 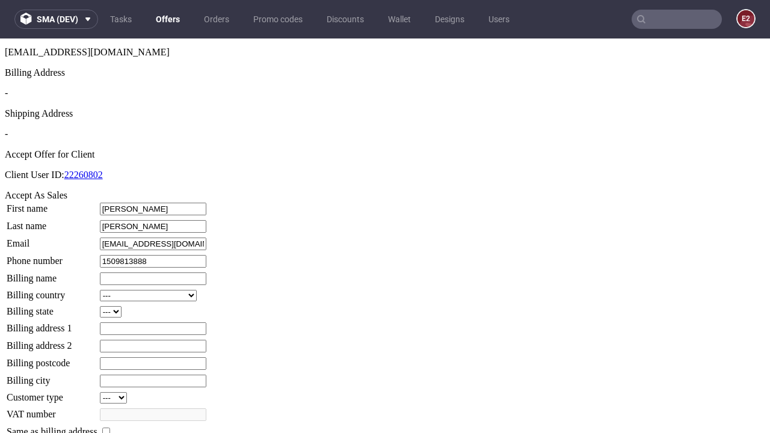 What do you see at coordinates (57, 19) in the screenshot?
I see `span: sma (dev)` at bounding box center [57, 19].